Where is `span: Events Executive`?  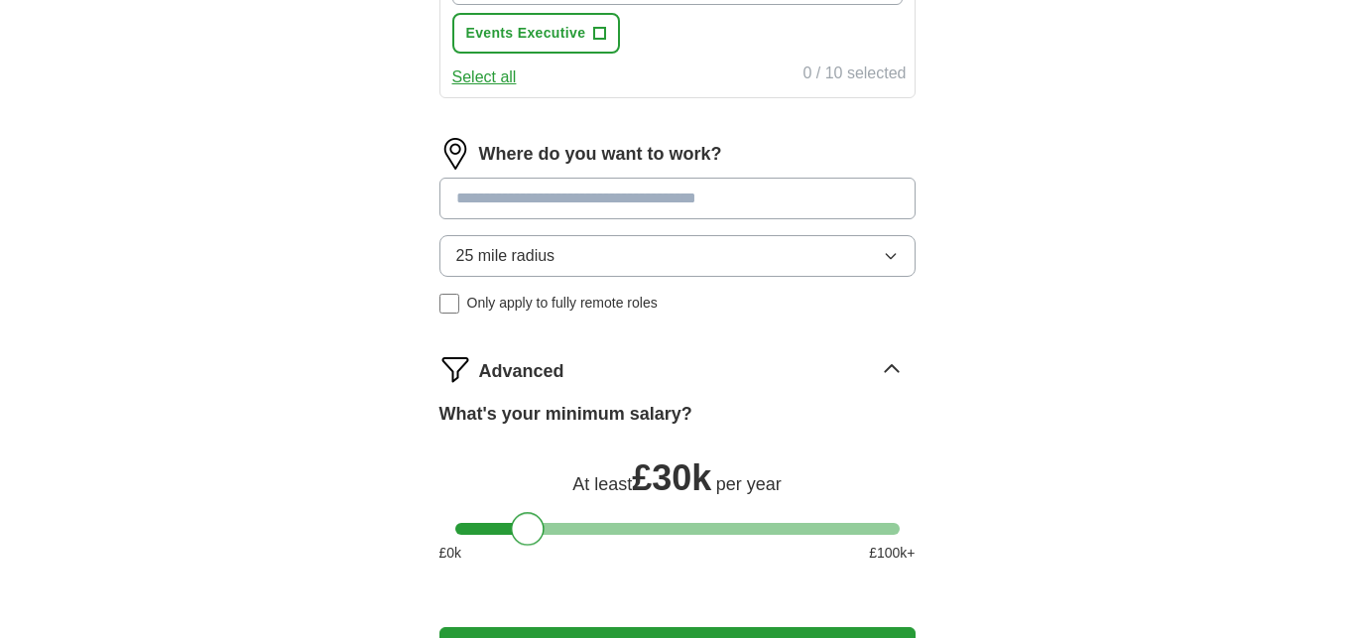
span: Events Executive is located at coordinates (526, 33).